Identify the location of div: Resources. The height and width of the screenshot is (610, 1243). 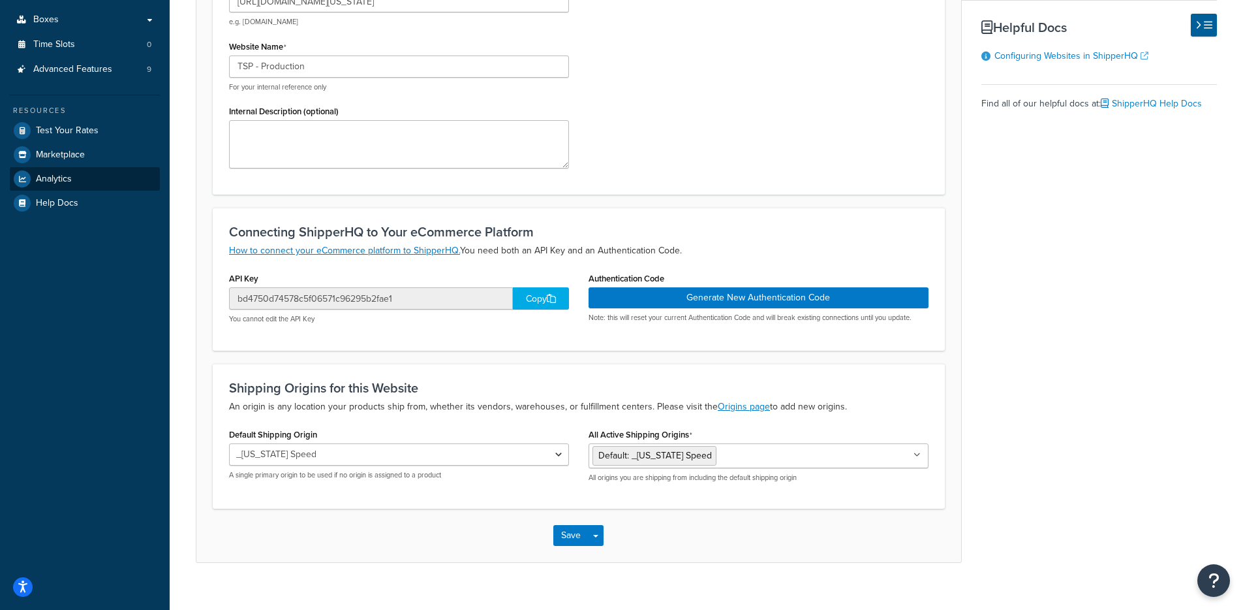
(85, 110).